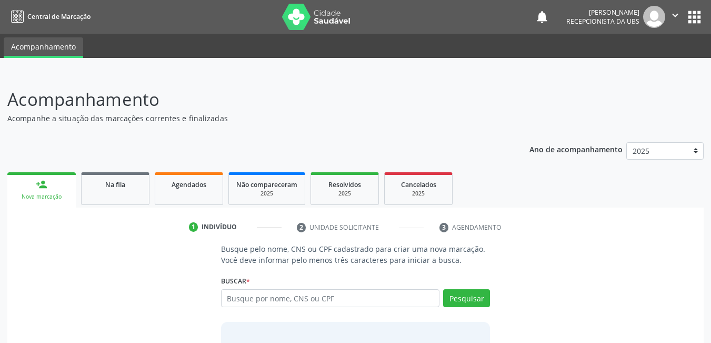 This screenshot has width=711, height=343. What do you see at coordinates (694, 17) in the screenshot?
I see `button: apps` at bounding box center [694, 17].